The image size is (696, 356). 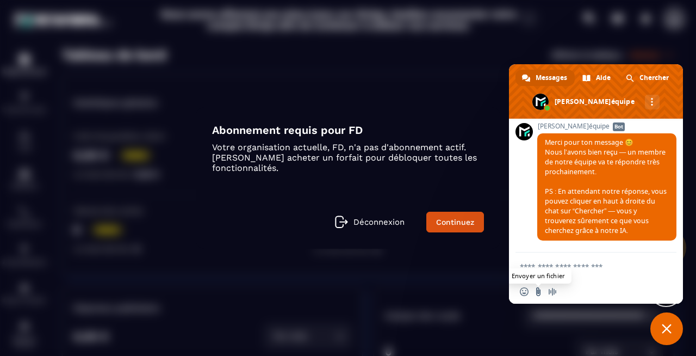 What do you see at coordinates (648, 78) in the screenshot?
I see `a: Chercher` at bounding box center [648, 78].